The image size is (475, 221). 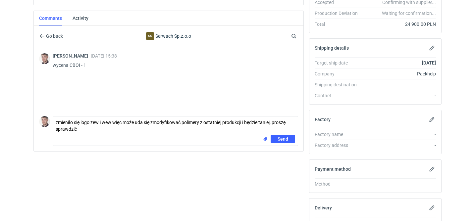 I want to click on p: wycena CBOI - 1, so click(x=172, y=65).